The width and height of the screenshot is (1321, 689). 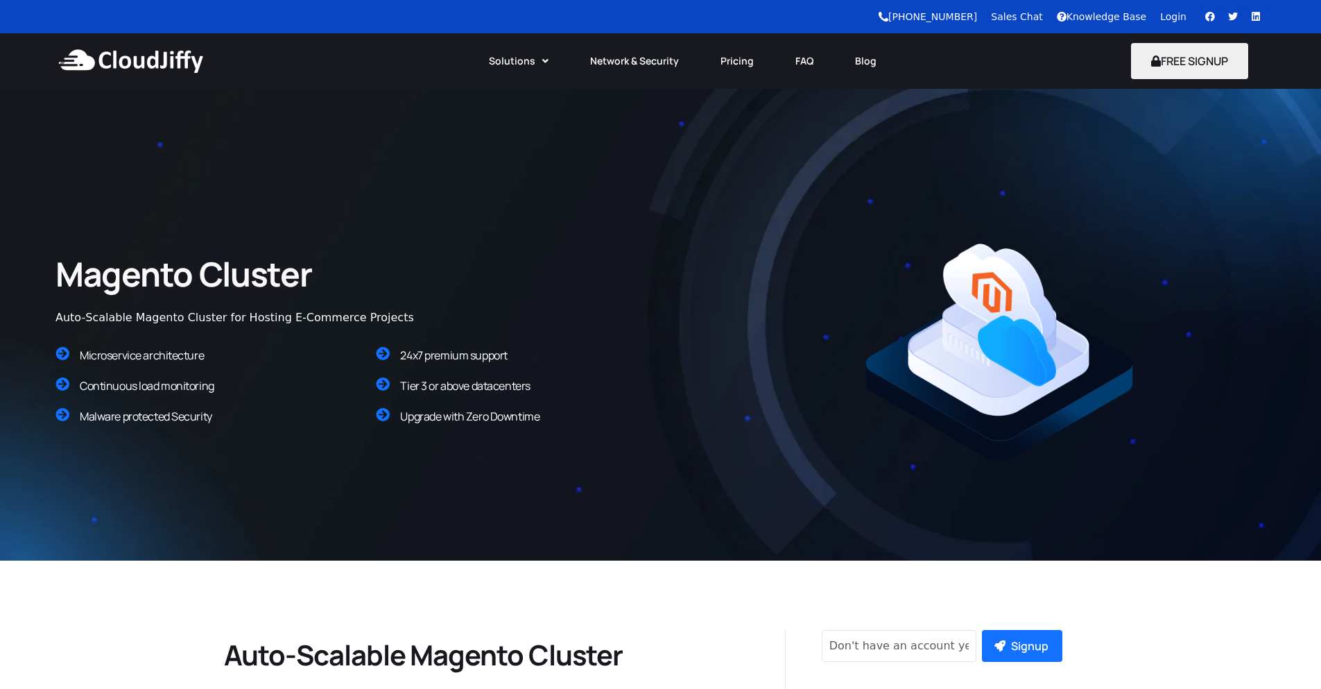 What do you see at coordinates (454, 355) in the screenshot?
I see `span: 24x7 premium support` at bounding box center [454, 355].